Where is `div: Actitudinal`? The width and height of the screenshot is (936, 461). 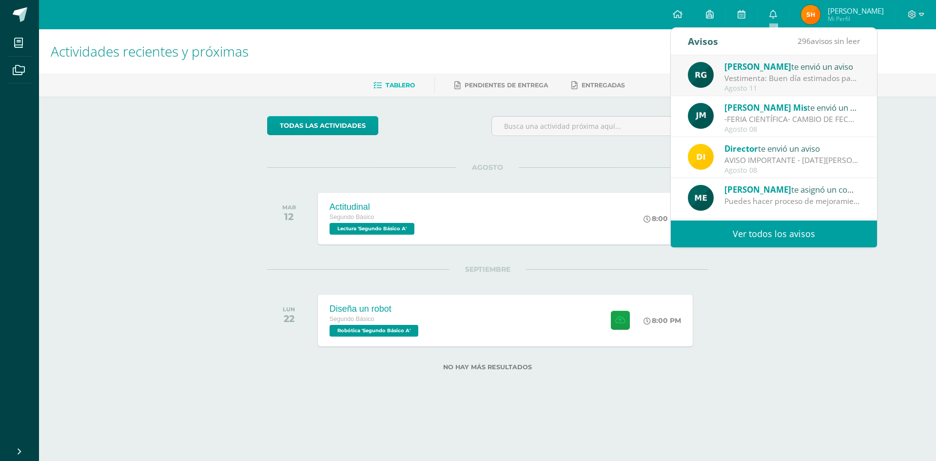 div: Actitudinal is located at coordinates (373, 207).